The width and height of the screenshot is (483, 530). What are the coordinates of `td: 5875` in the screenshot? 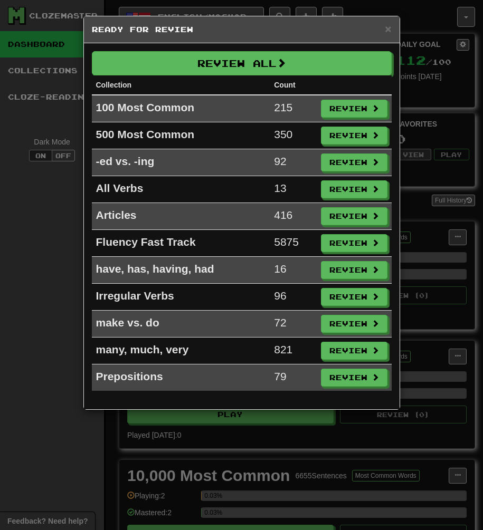 It's located at (293, 243).